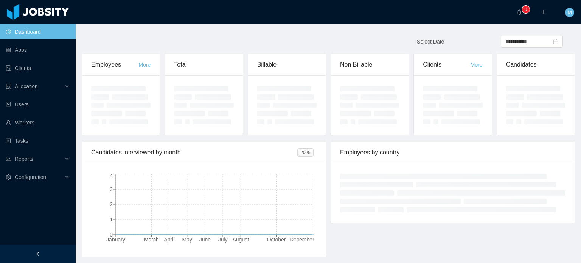  I want to click on span: Configuration, so click(30, 177).